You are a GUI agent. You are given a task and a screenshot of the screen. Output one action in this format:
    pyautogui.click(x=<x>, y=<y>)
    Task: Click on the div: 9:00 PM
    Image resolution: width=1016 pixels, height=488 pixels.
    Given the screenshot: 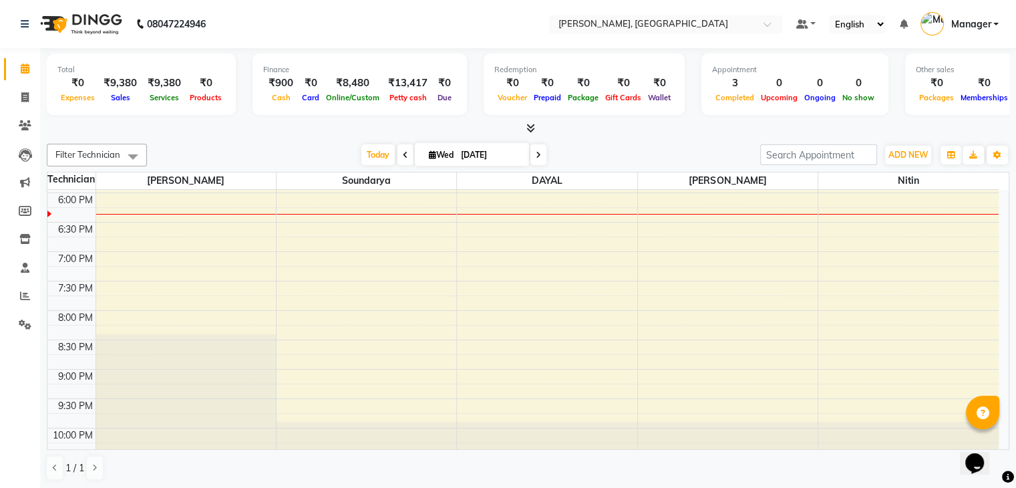 What is the action you would take?
    pyautogui.click(x=75, y=376)
    